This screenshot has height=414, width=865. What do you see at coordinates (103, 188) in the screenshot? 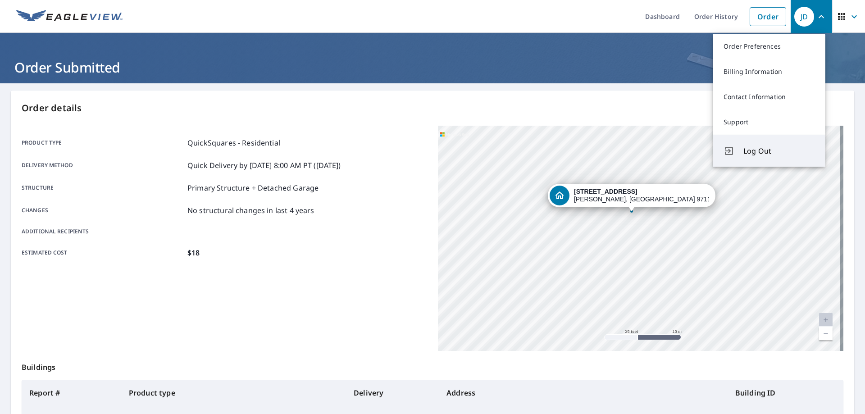
I see `p: Structure` at bounding box center [103, 188].